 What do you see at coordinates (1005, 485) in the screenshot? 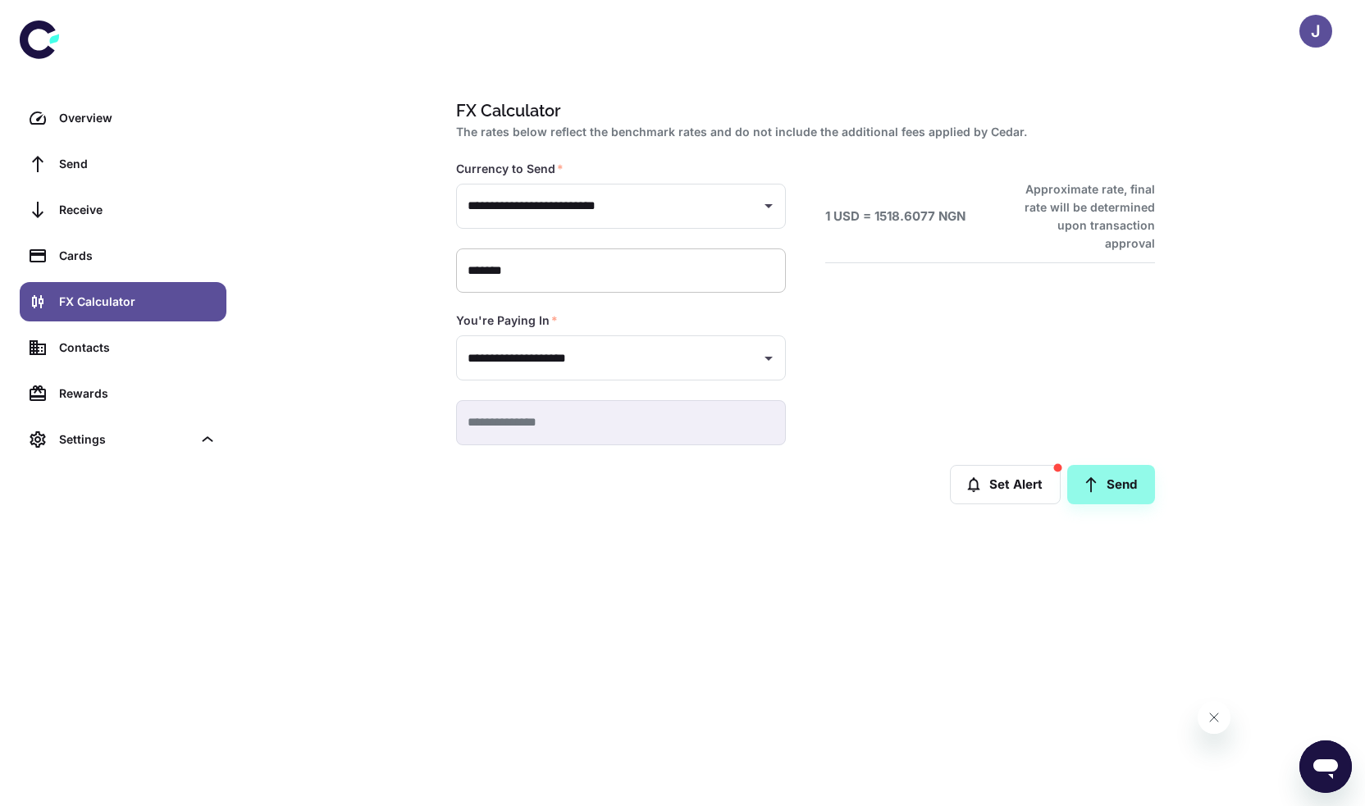
I see `button: Set Alert` at bounding box center [1005, 485].